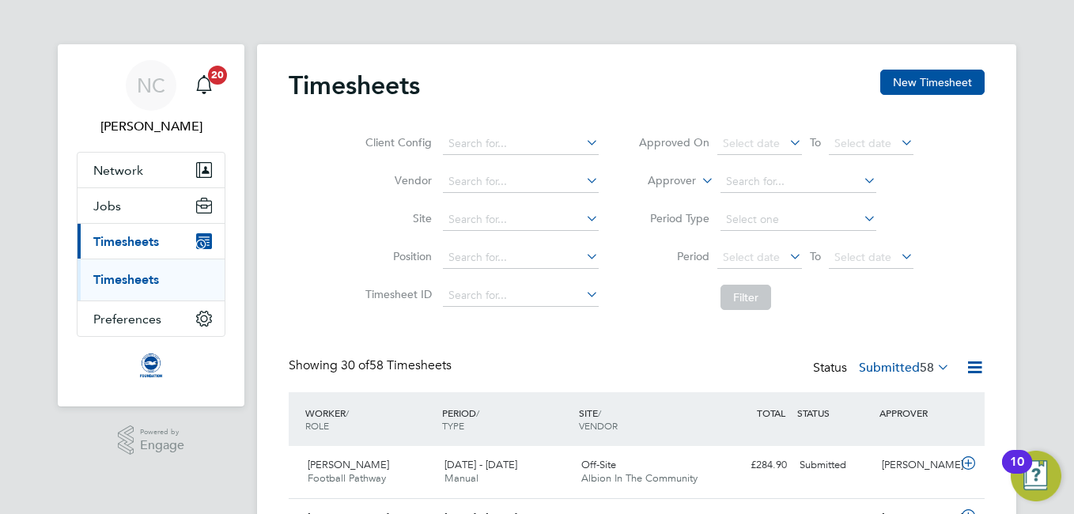 The image size is (1074, 514). What do you see at coordinates (917, 413) in the screenshot?
I see `div: APPROVER` at bounding box center [917, 413].